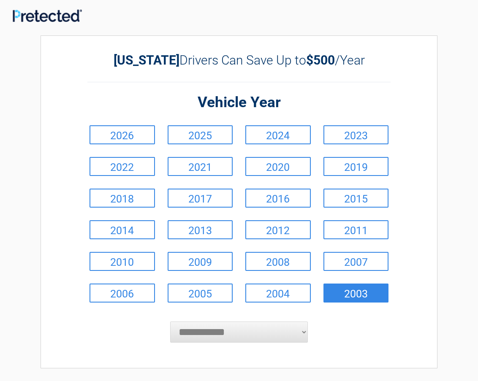 This screenshot has height=381, width=478. What do you see at coordinates (278, 230) in the screenshot?
I see `a: 2012` at bounding box center [278, 230].